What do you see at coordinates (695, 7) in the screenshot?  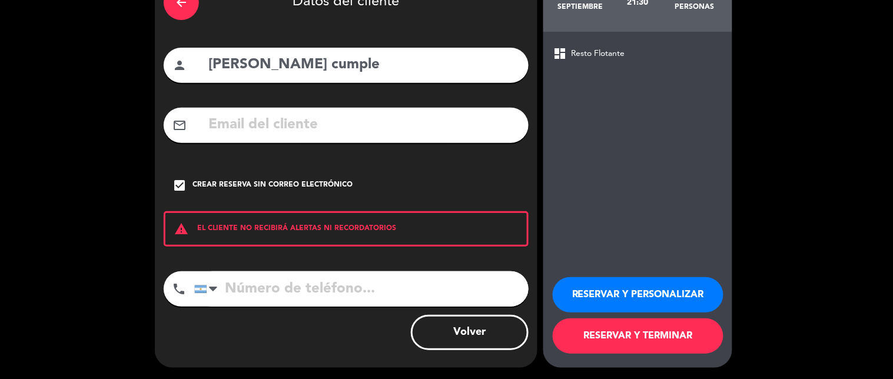 I see `div: personas` at bounding box center [695, 7].